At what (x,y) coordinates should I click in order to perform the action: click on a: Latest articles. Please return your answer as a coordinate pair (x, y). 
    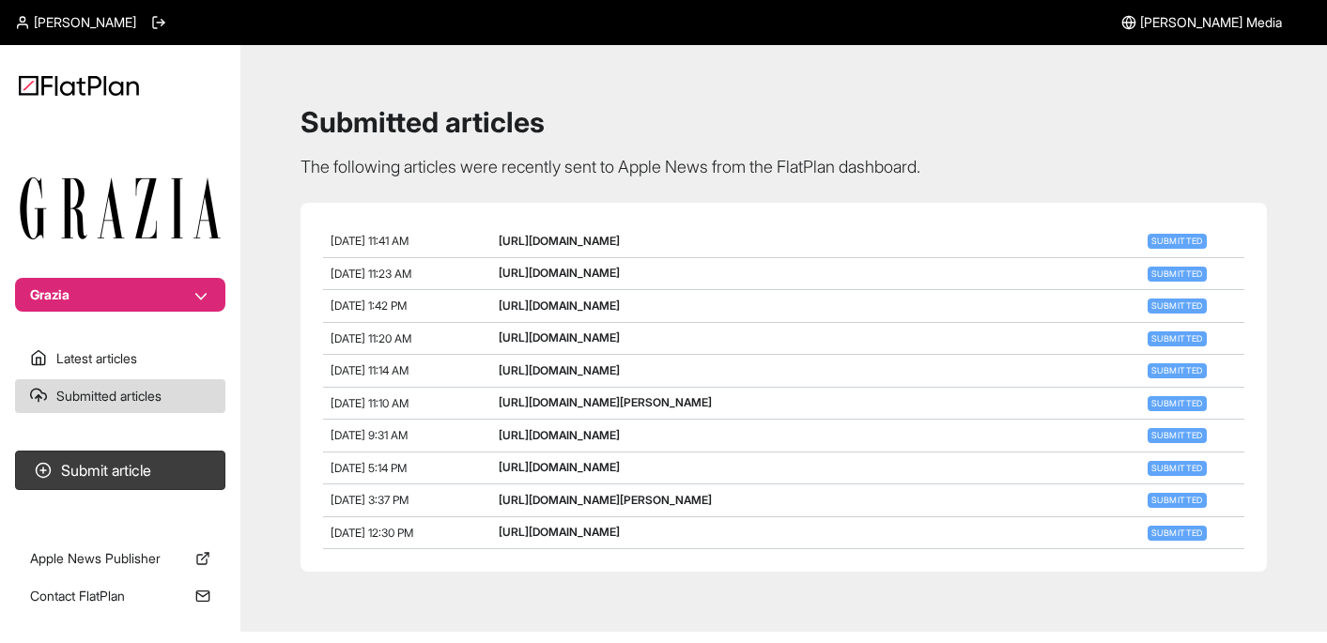
    Looking at the image, I should click on (120, 359).